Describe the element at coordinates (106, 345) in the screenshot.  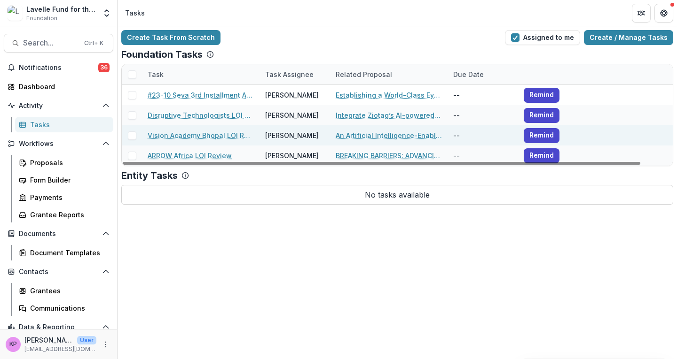
I see `button: More` at that location.